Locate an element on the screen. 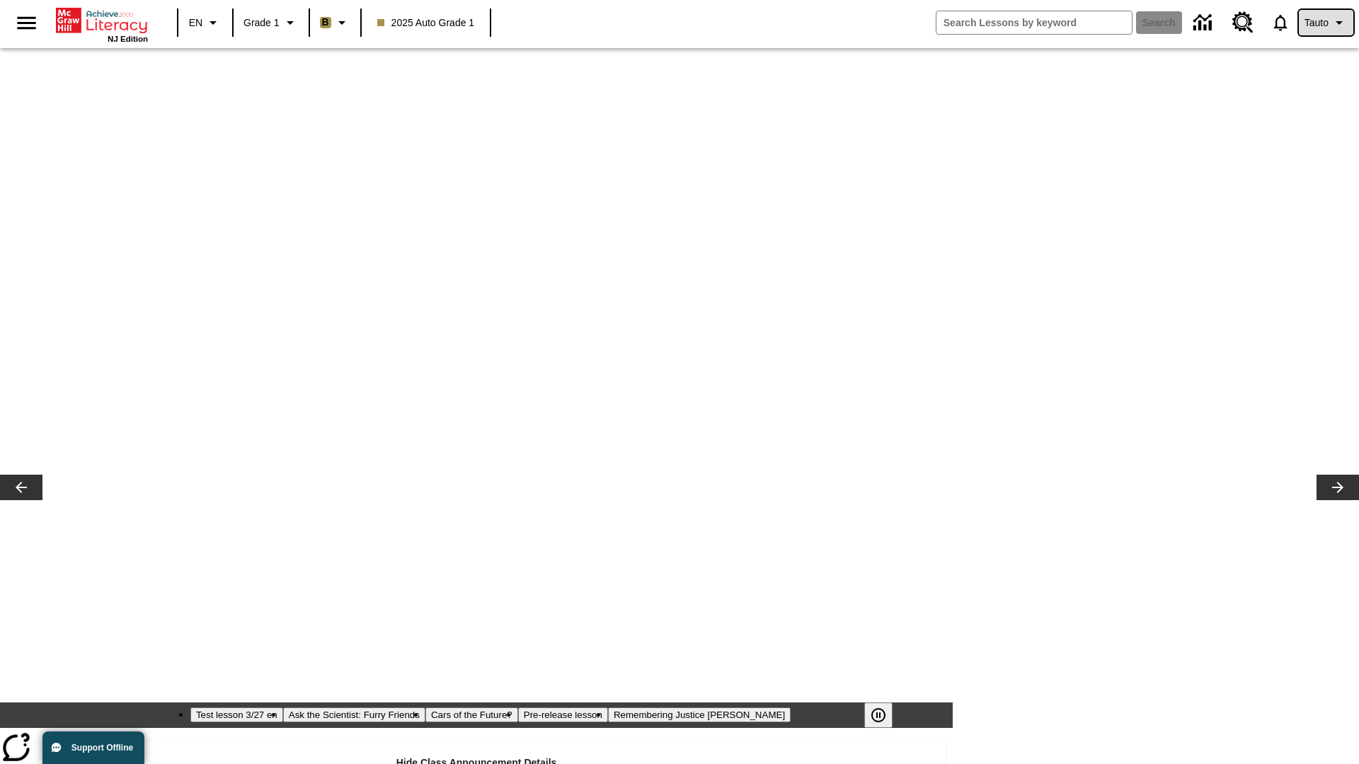 The width and height of the screenshot is (1359, 764). div: Home is located at coordinates (102, 24).